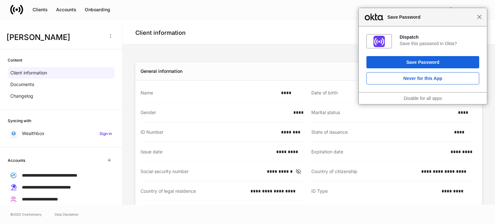  I want to click on div: Country of legal residence, so click(193, 191).